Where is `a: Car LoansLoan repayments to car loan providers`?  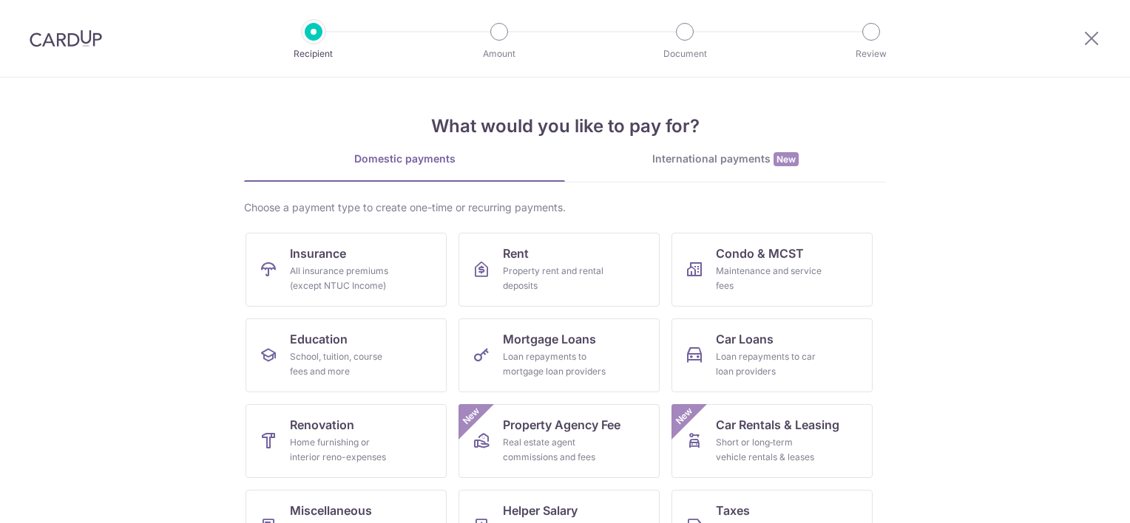
a: Car LoansLoan repayments to car loan providers is located at coordinates (772, 356).